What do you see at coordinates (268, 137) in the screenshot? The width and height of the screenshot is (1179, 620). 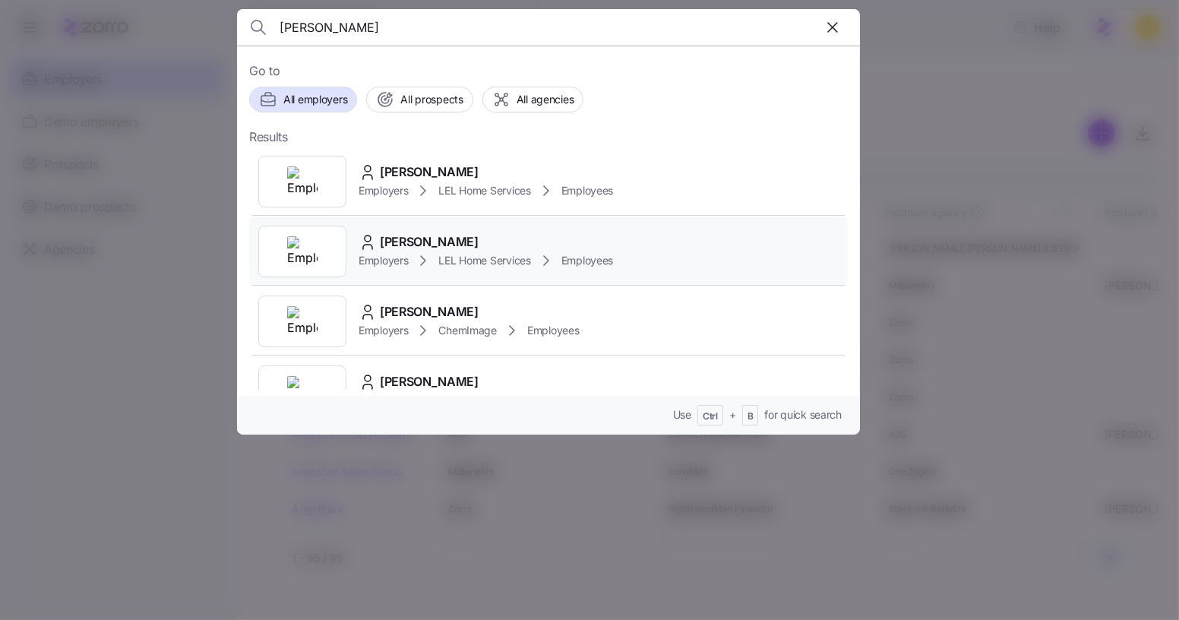 I see `span: Results` at bounding box center [268, 137].